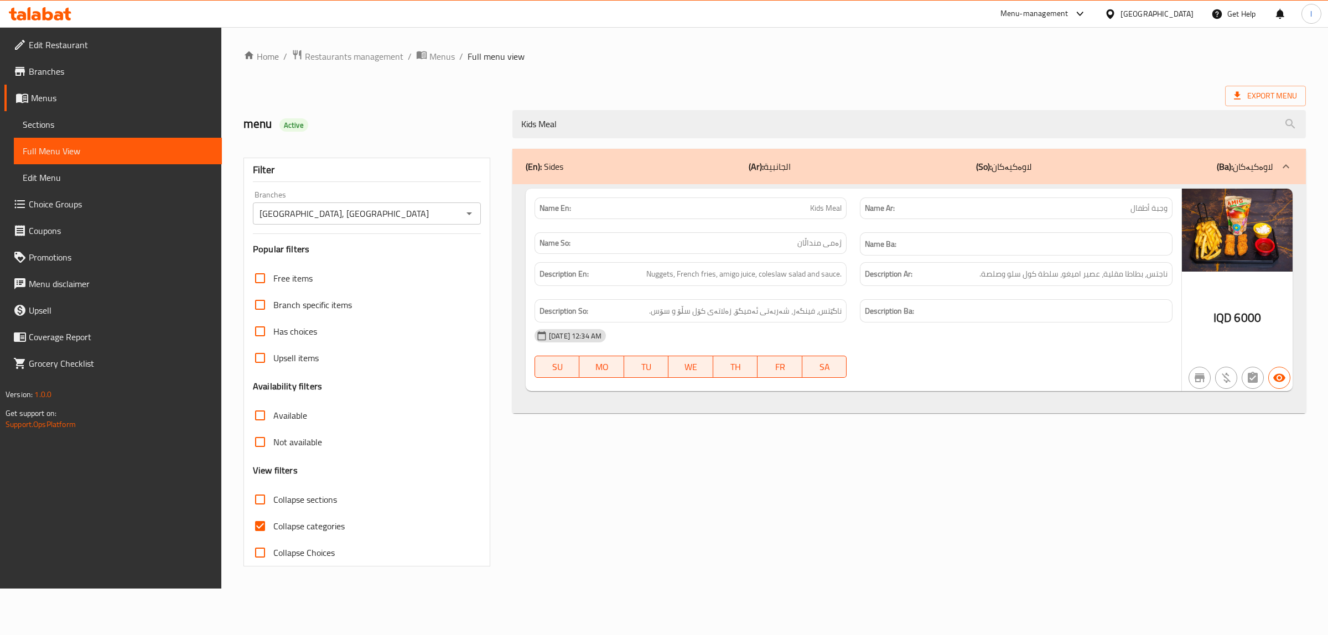 The image size is (1328, 635). Describe the element at coordinates (294, 125) in the screenshot. I see `div: Active` at that location.